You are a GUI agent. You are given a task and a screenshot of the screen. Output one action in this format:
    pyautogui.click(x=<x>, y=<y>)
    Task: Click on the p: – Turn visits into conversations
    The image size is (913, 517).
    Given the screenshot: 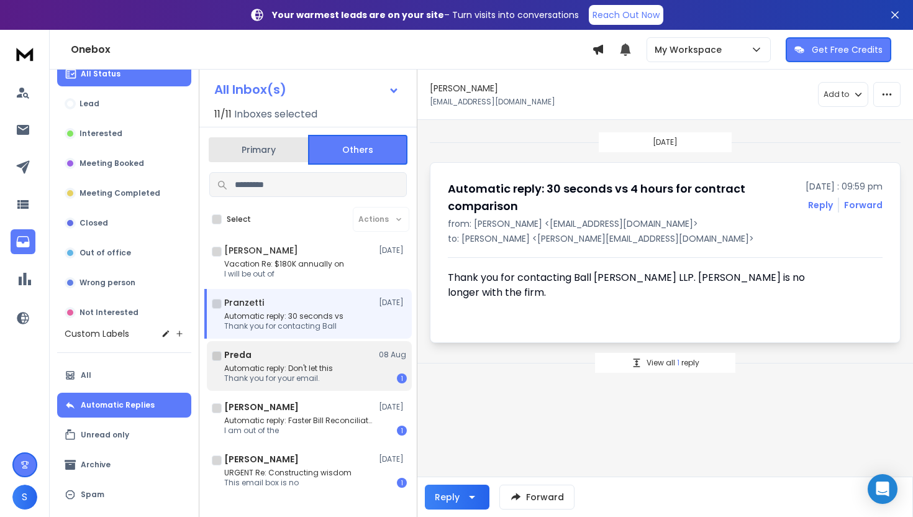 What is the action you would take?
    pyautogui.click(x=426, y=15)
    